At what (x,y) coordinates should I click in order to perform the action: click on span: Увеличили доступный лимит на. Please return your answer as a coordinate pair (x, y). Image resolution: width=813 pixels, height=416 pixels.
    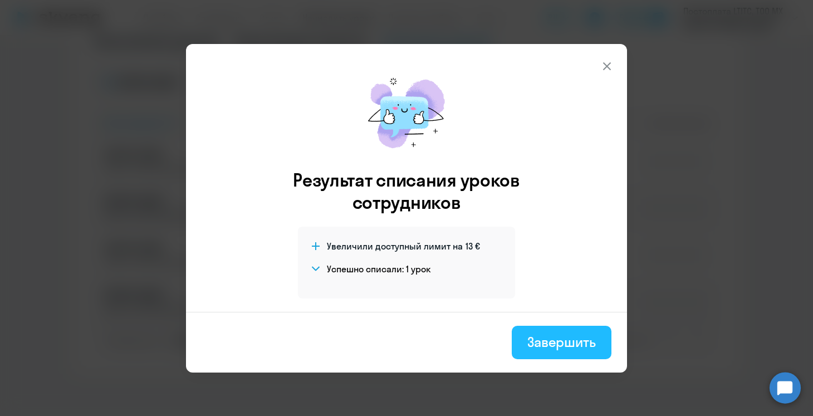
    Looking at the image, I should click on (395, 246).